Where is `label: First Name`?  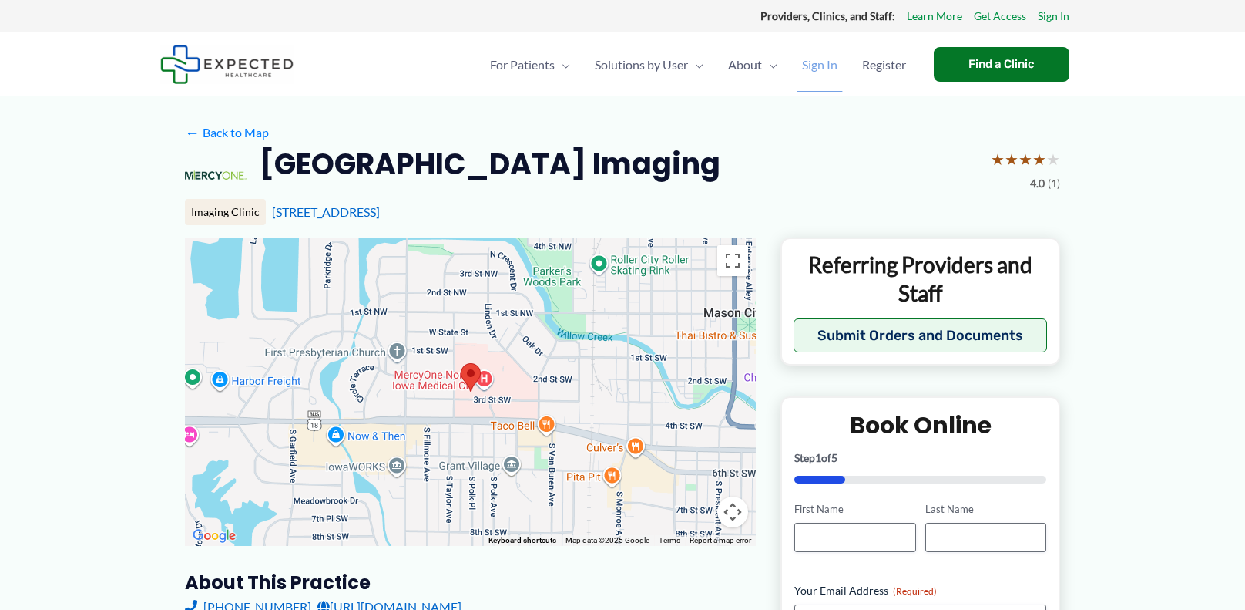
label: First Name is located at coordinates (855, 509).